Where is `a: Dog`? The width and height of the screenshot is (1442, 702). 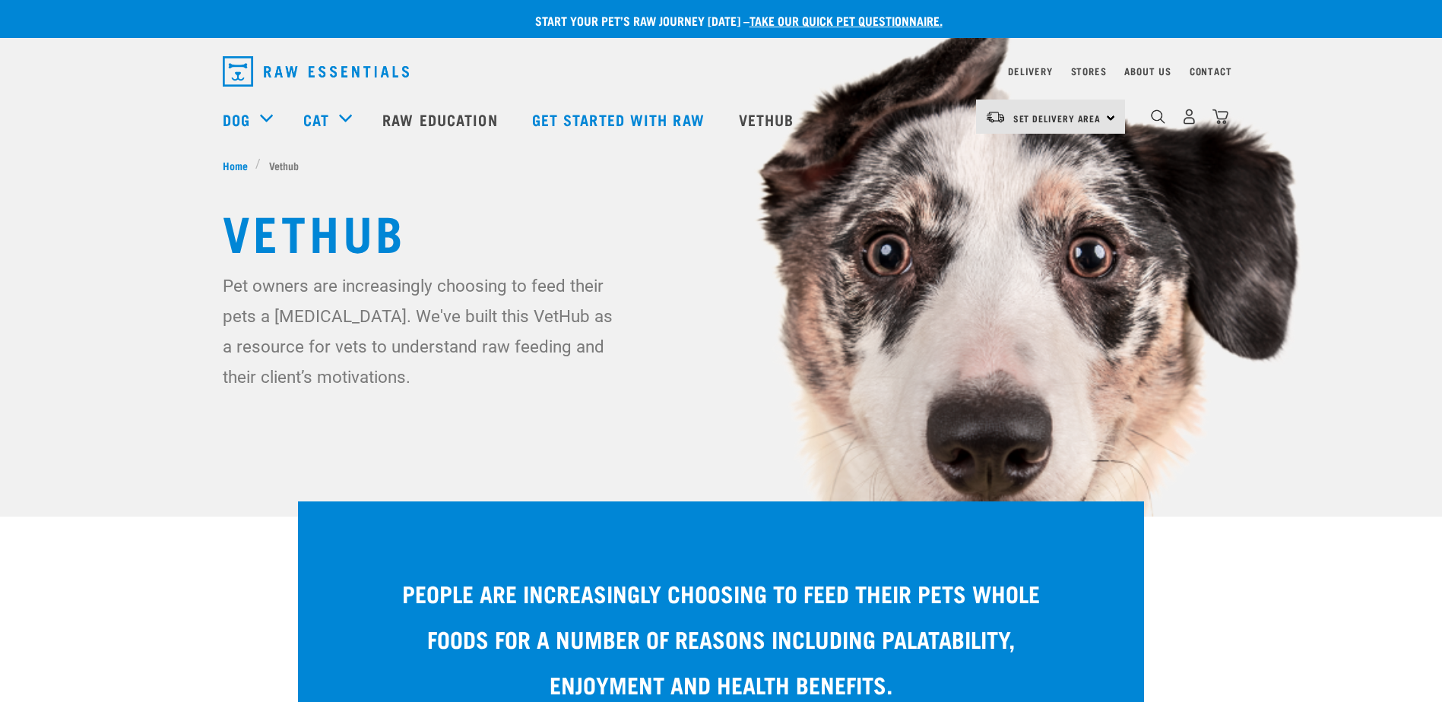
a: Dog is located at coordinates (236, 119).